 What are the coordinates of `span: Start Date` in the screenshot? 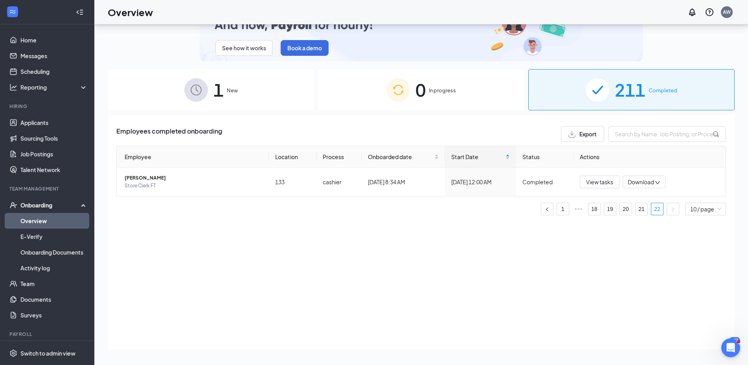 It's located at (477, 157).